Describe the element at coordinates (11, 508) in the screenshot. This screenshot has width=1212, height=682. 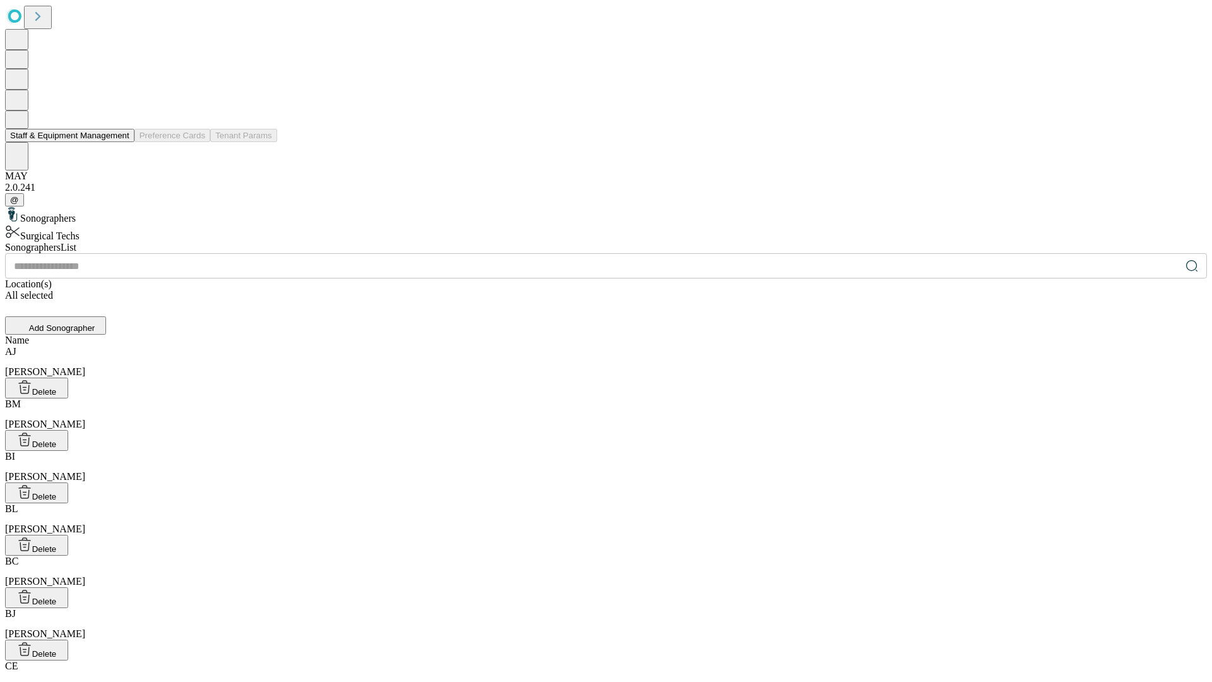
I see `span: BL` at that location.